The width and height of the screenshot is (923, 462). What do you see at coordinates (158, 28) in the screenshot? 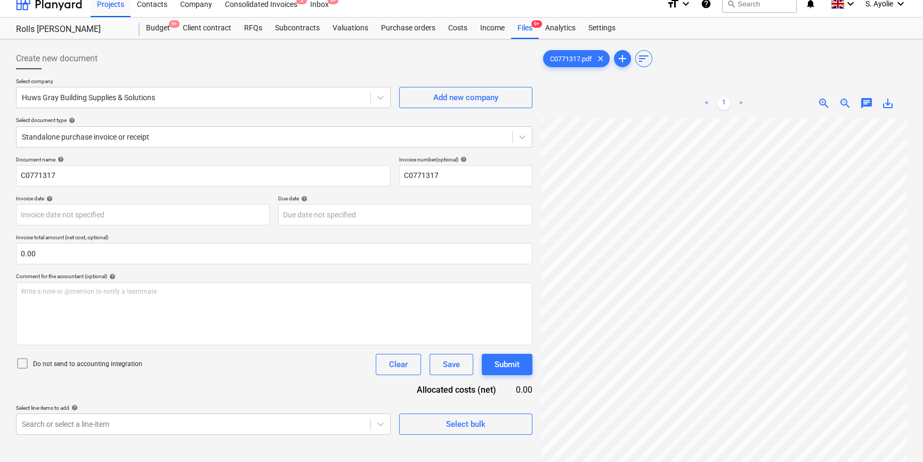
I see `div: Budget` at bounding box center [158, 28].